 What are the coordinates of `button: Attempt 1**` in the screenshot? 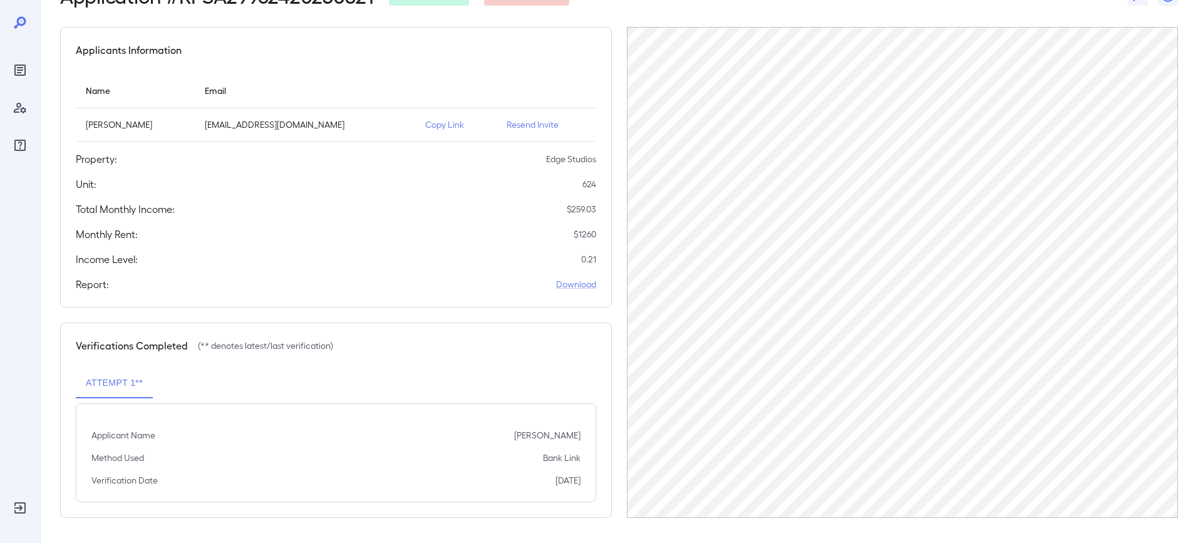 It's located at (114, 383).